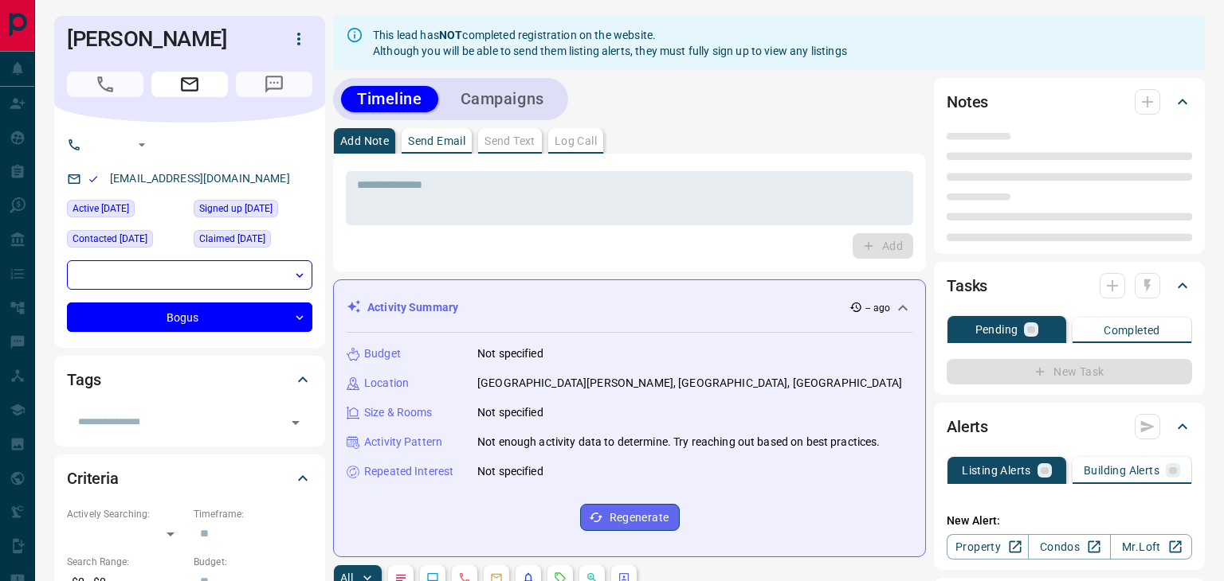  I want to click on button: Campaigns, so click(502, 99).